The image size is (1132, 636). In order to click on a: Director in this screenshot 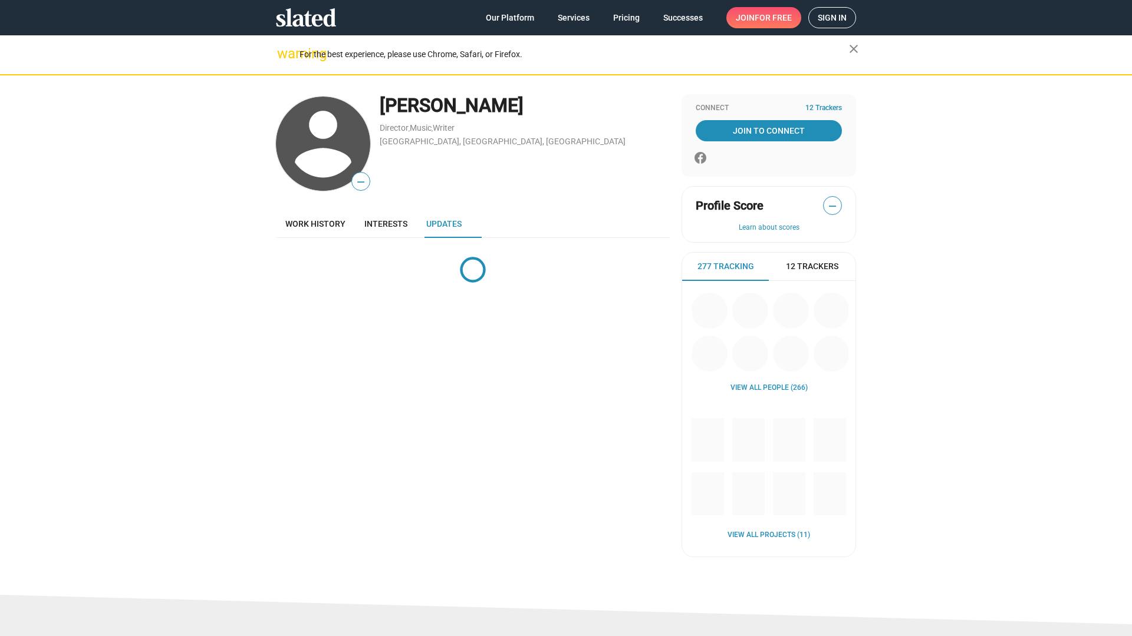, I will do `click(394, 128)`.